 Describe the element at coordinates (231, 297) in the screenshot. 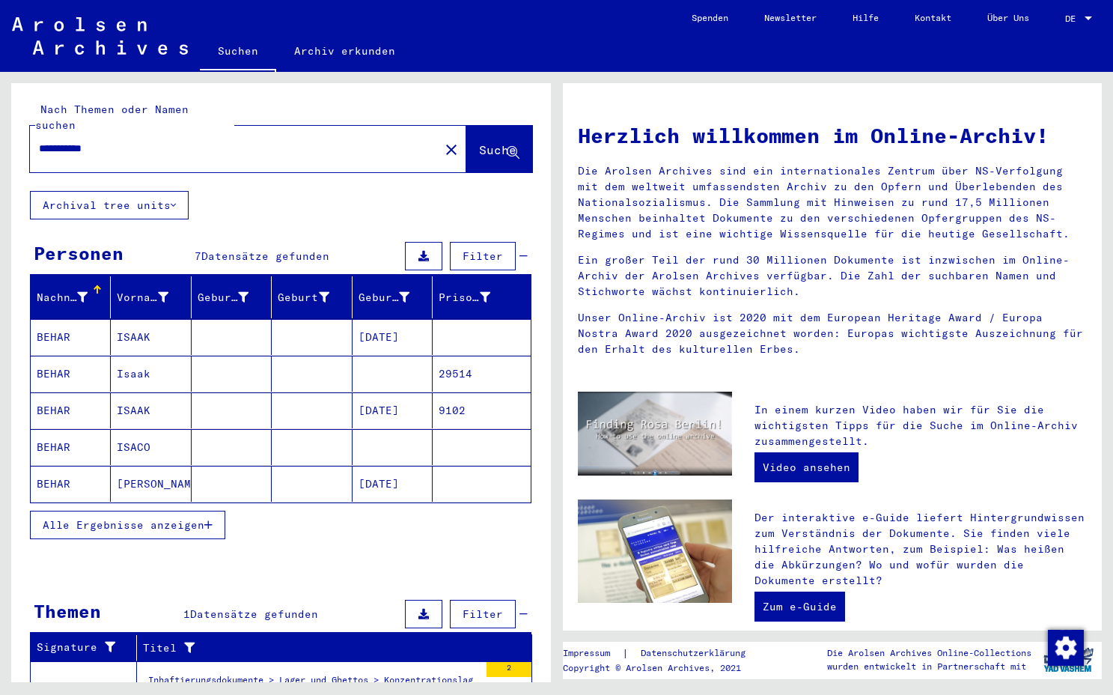

I see `mat-header-cell: Geburtsname` at that location.